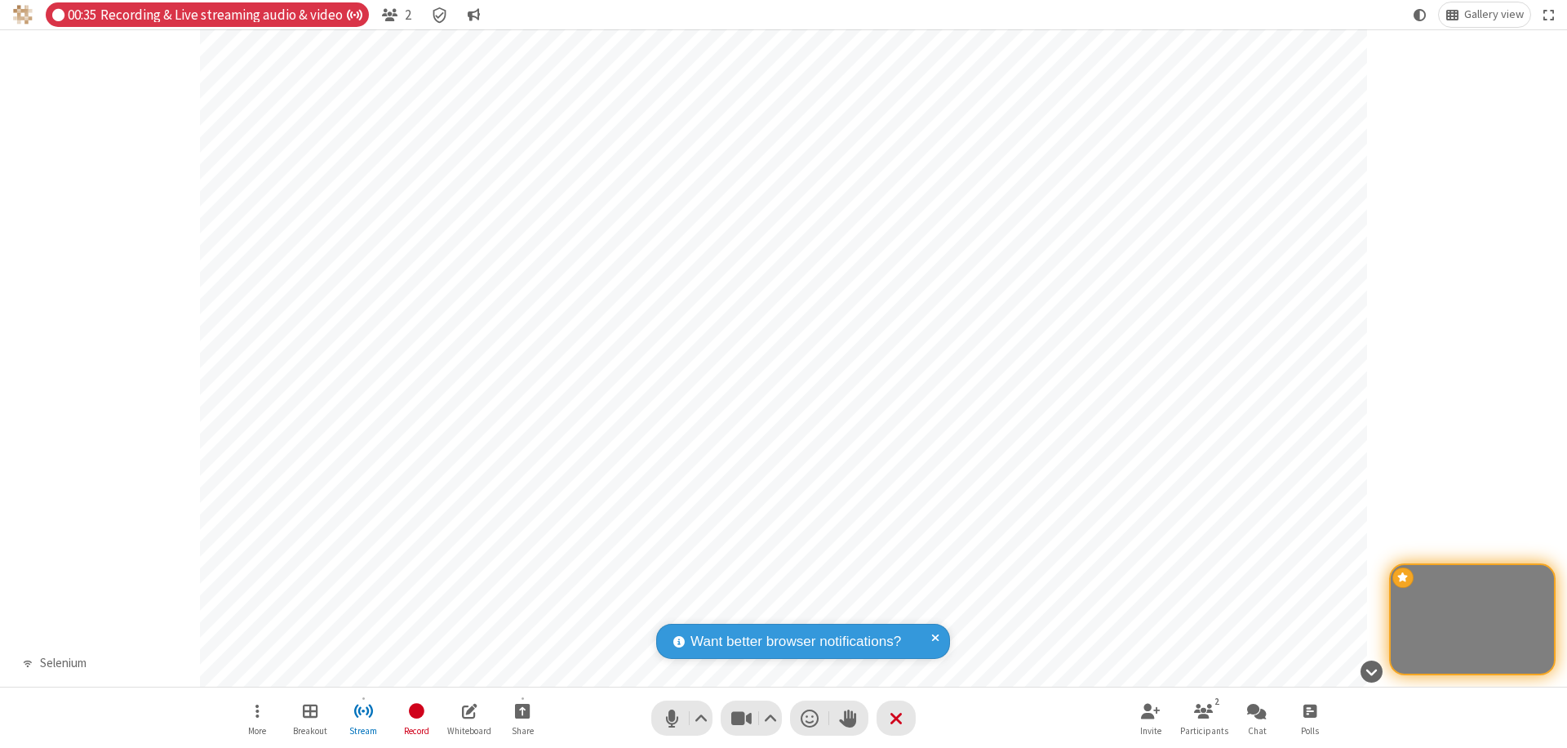 This screenshot has width=1567, height=748. What do you see at coordinates (1310, 731) in the screenshot?
I see `span: Polls` at bounding box center [1310, 731].